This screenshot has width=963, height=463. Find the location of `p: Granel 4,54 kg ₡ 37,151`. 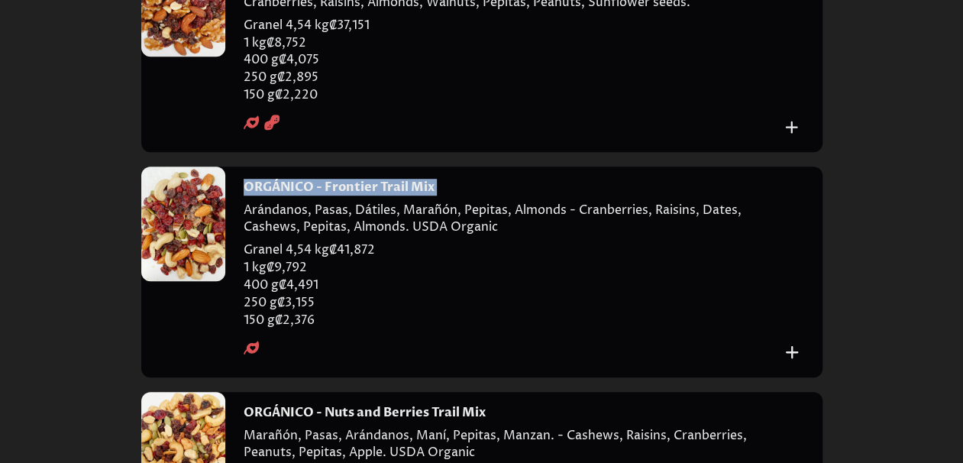

p: Granel 4,54 kg ₡ 37,151 is located at coordinates (512, 25).